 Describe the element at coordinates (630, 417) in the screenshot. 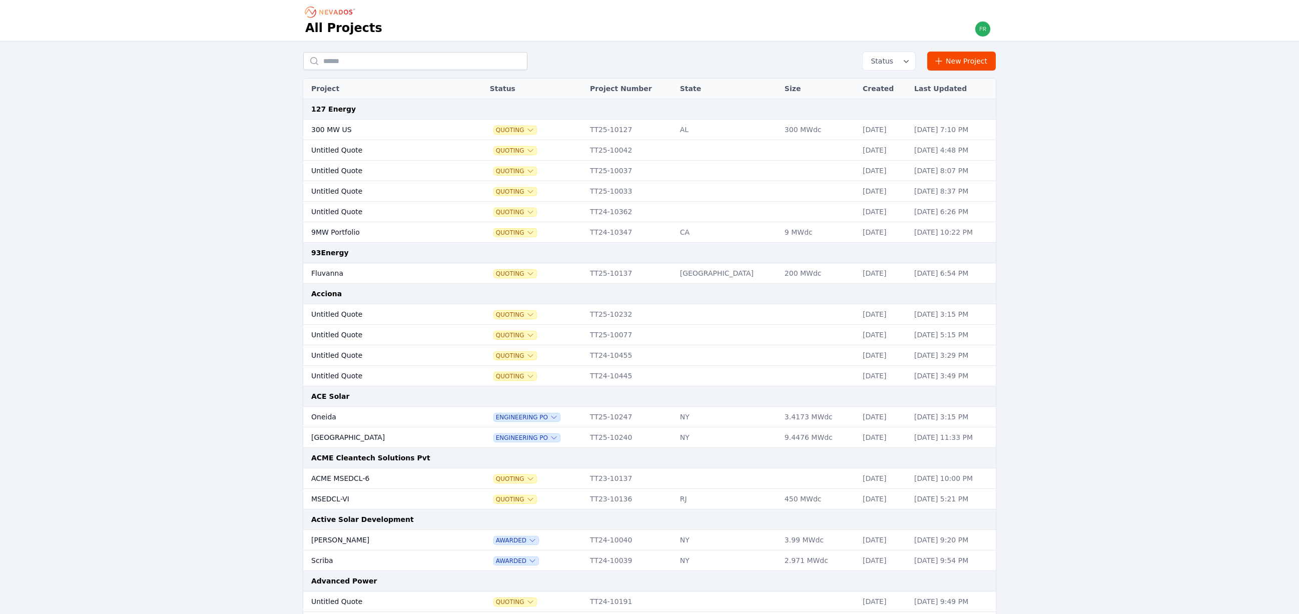

I see `td: TT25-10247` at that location.